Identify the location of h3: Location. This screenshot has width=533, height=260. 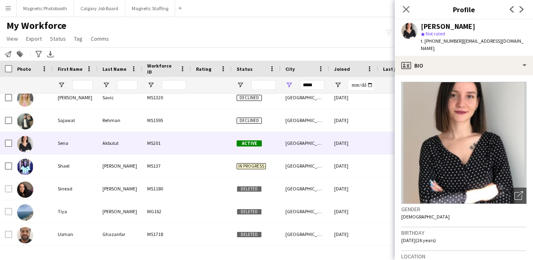
(464, 256).